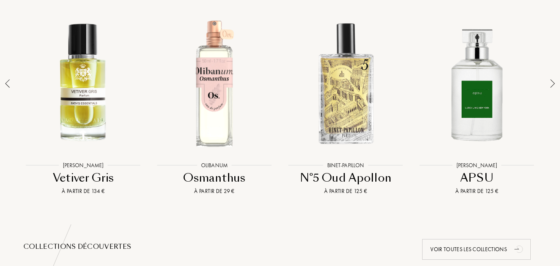 The height and width of the screenshot is (266, 560). I want to click on div: animation, so click(519, 249).